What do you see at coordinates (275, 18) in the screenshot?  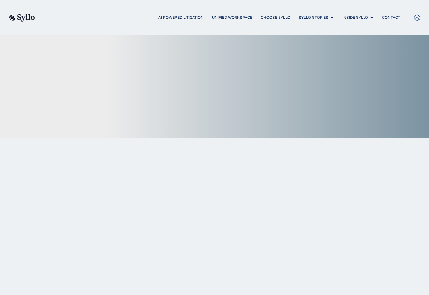 I see `a: Choose Syllo` at bounding box center [275, 18].